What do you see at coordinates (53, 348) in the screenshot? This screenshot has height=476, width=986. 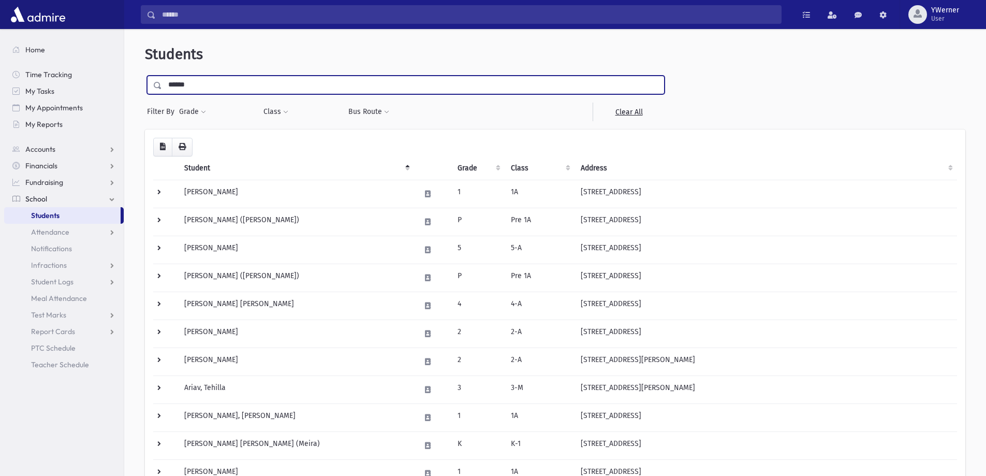 I see `span: PTC Schedule` at bounding box center [53, 348].